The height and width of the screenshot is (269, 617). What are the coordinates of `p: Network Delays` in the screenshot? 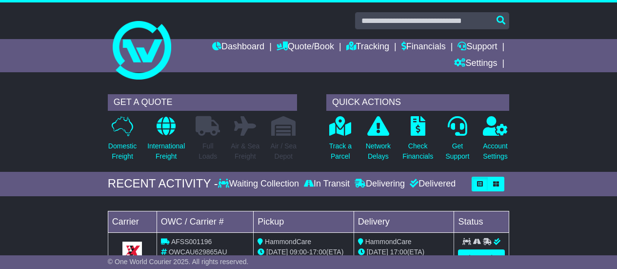 It's located at (378, 151).